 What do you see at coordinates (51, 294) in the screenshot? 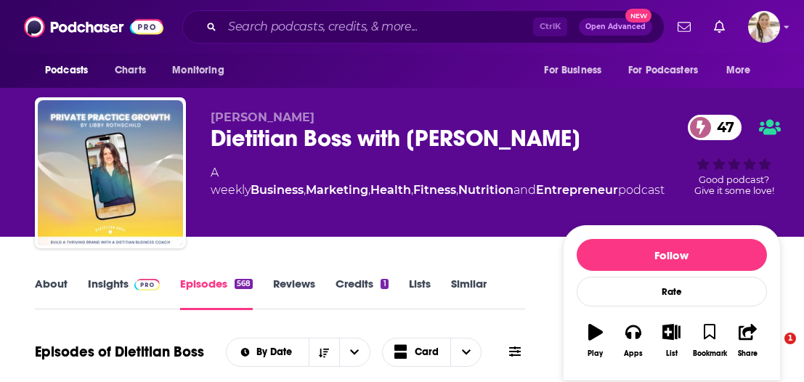
I see `a: About` at bounding box center [51, 294].